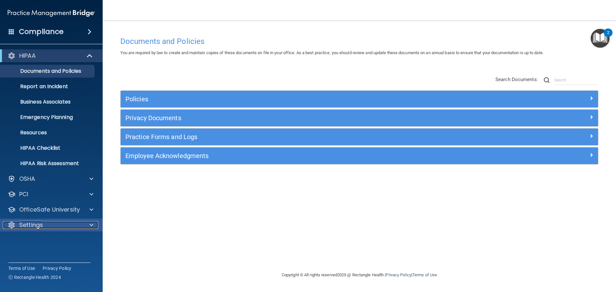 The image size is (616, 292). Describe the element at coordinates (51, 13) in the screenshot. I see `img: PMB logo` at that location.